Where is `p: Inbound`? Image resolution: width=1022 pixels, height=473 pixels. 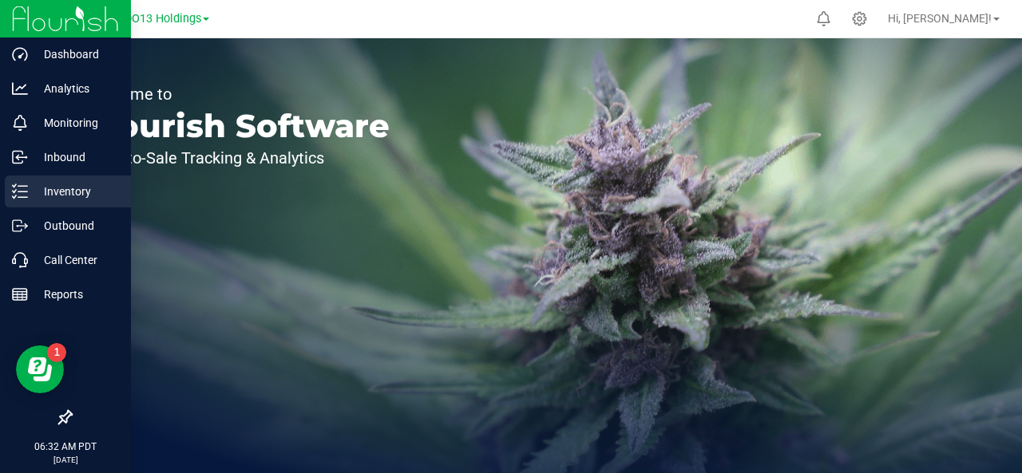
p: Inbound is located at coordinates (76, 157).